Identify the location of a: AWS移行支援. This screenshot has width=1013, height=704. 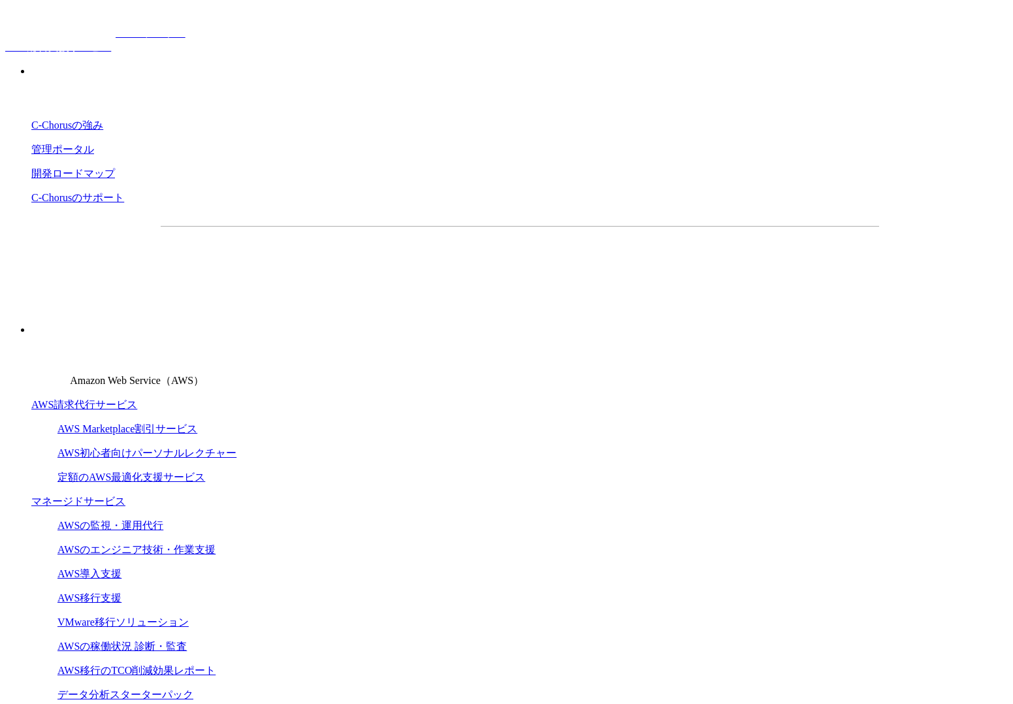
(89, 598).